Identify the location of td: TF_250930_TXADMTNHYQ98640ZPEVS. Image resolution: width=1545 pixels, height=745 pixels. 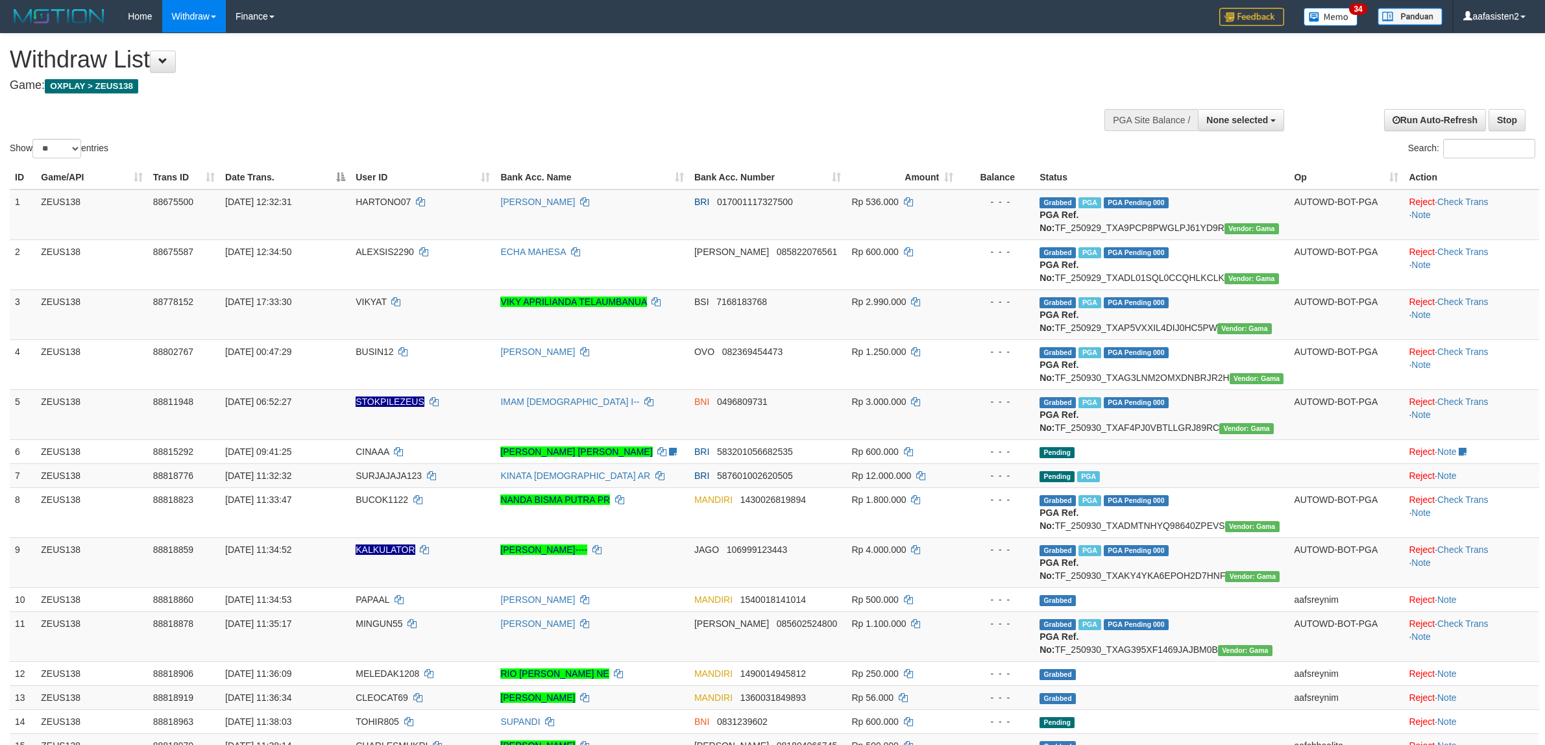
(1161, 512).